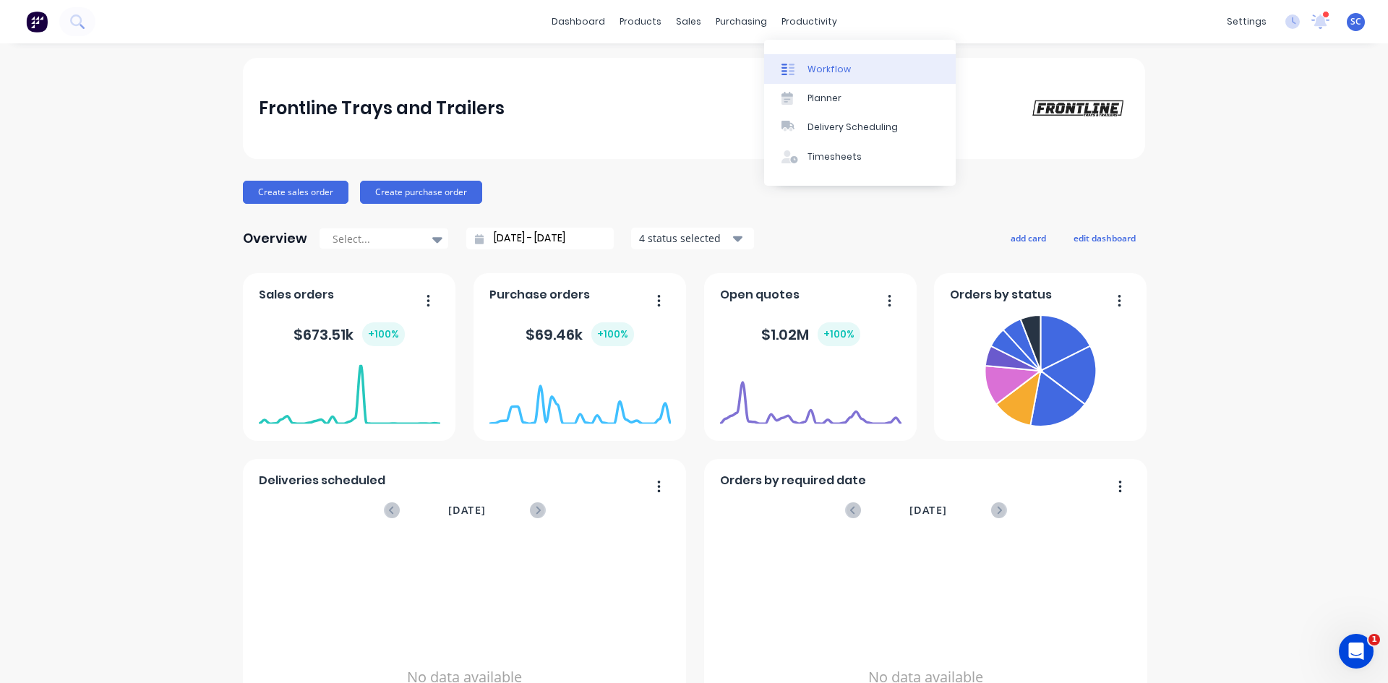 Image resolution: width=1388 pixels, height=683 pixels. Describe the element at coordinates (824, 98) in the screenshot. I see `div: Planner` at that location.